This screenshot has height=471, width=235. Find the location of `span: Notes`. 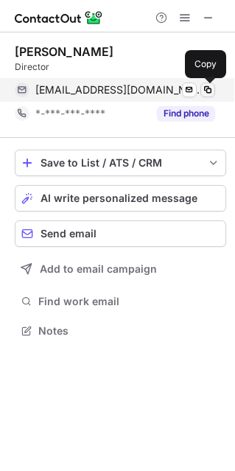

span: Notes is located at coordinates (129, 331).